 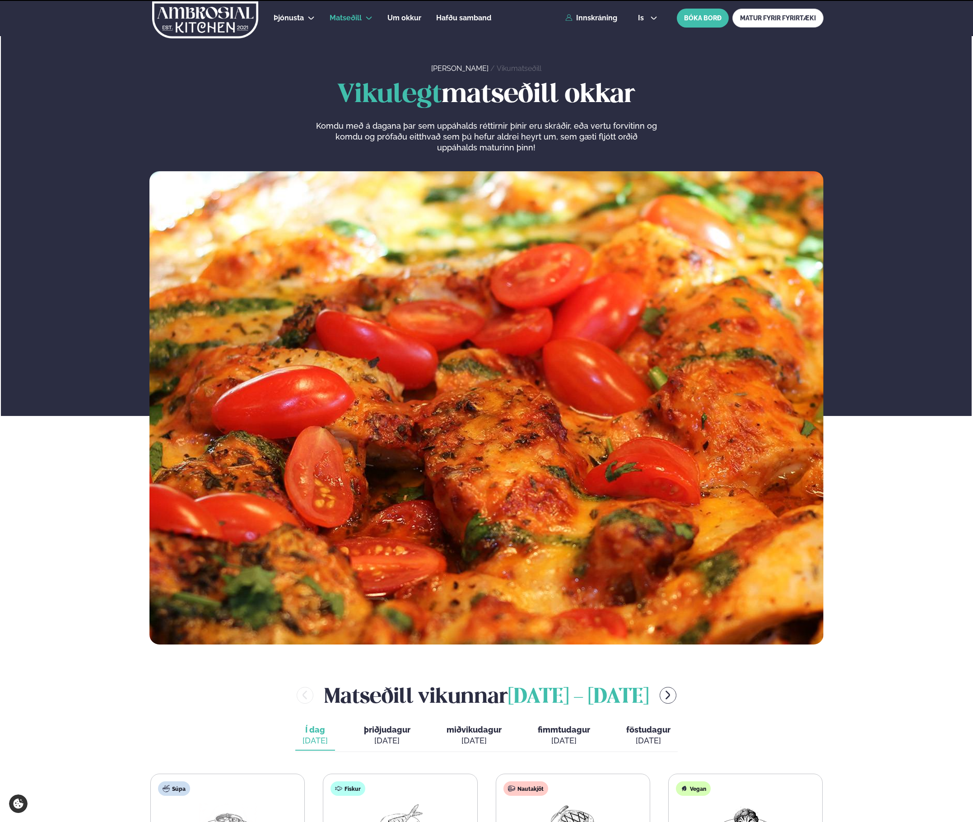 What do you see at coordinates (404, 18) in the screenshot?
I see `span: Um okkur` at bounding box center [404, 18].